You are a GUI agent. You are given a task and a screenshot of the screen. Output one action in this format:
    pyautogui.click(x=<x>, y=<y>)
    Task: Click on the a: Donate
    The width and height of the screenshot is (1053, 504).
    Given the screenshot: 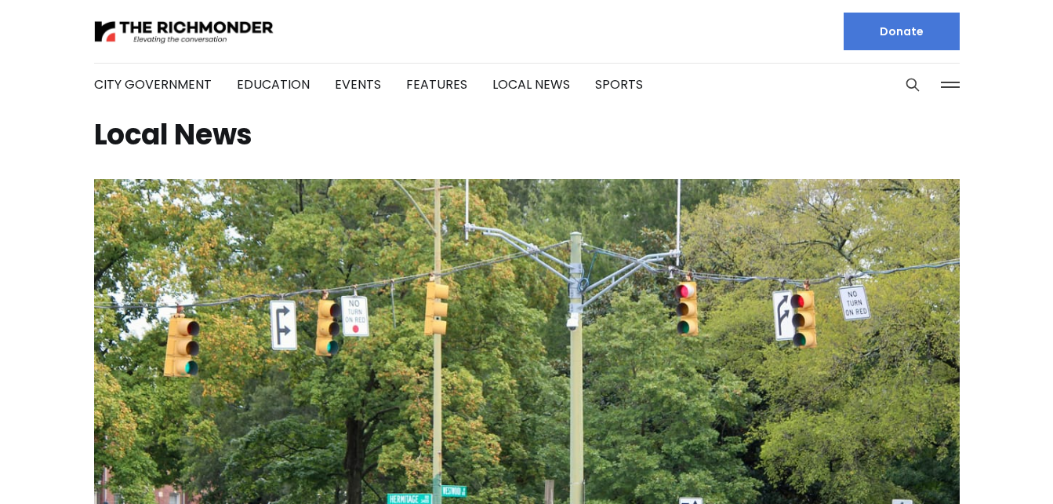 What is the action you would take?
    pyautogui.click(x=902, y=31)
    